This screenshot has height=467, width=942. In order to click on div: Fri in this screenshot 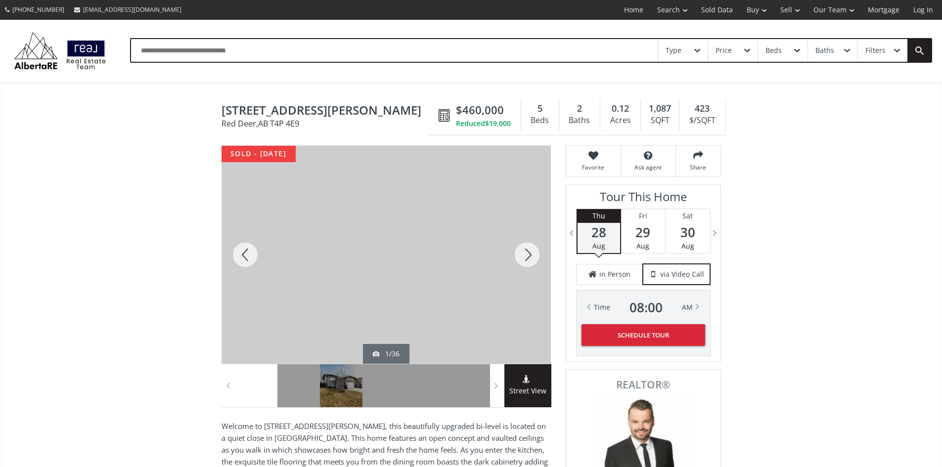, I will do `click(643, 216)`.